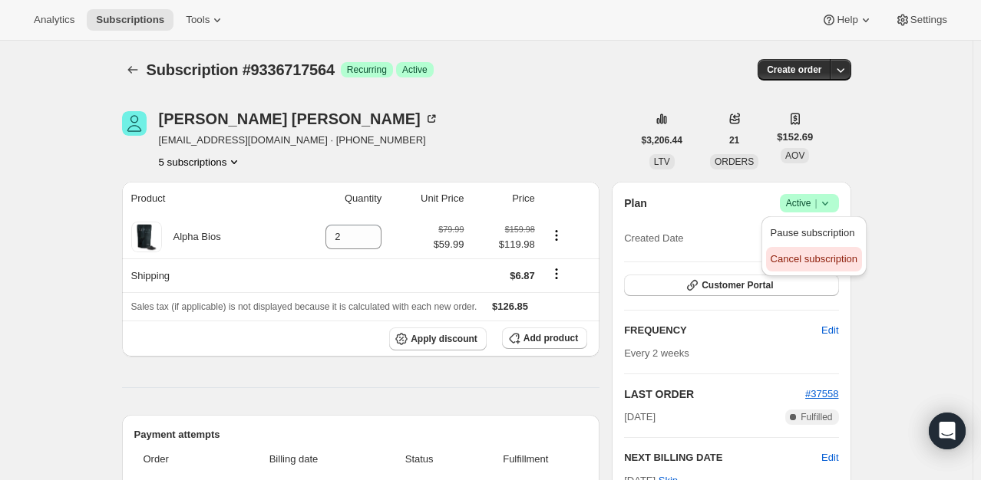 Image resolution: width=981 pixels, height=480 pixels. Describe the element at coordinates (821, 395) in the screenshot. I see `button: #37558` at that location.